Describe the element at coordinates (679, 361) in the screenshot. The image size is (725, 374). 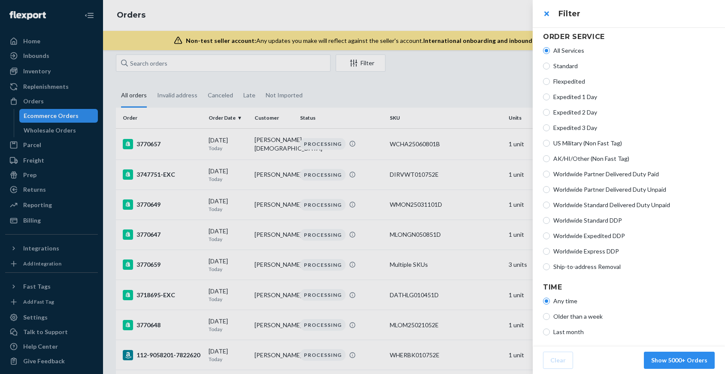
I see `button: Show 5000+ Orders` at that location.